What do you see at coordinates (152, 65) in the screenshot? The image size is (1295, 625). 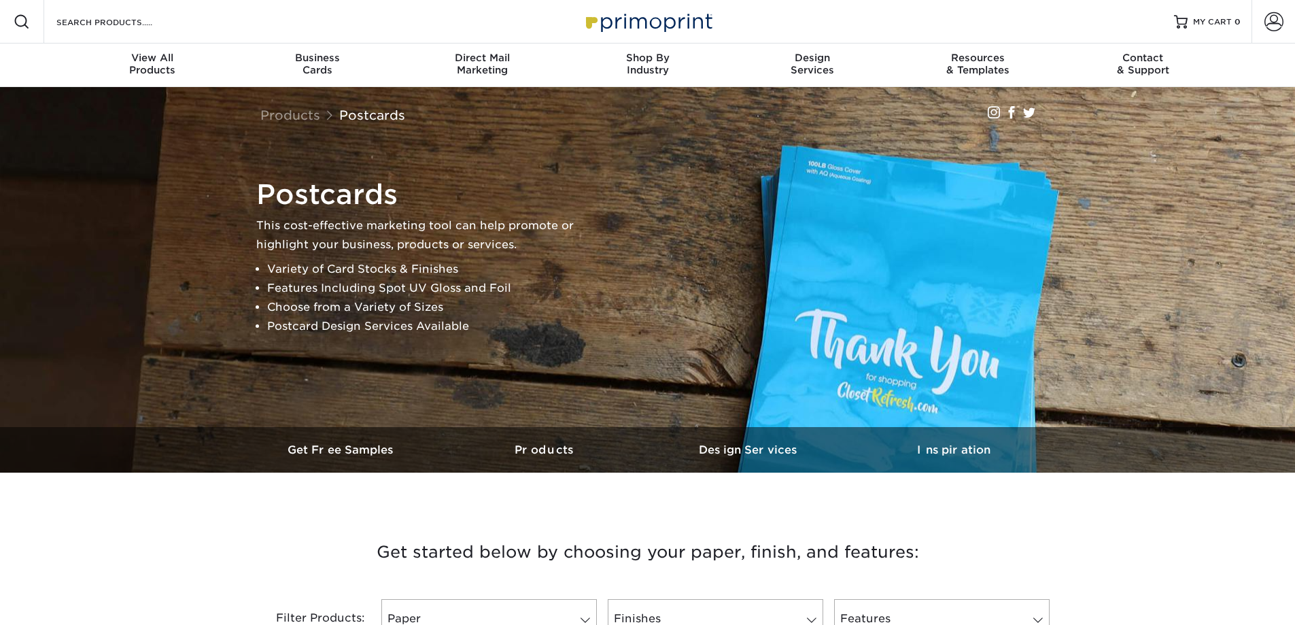 I see `a: View AllProducts` at bounding box center [152, 65].